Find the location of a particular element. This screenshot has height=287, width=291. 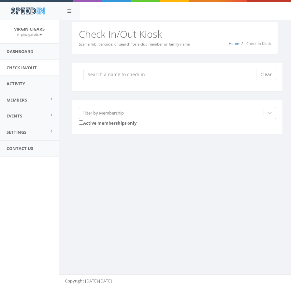

label: Active memberships only is located at coordinates (108, 123).